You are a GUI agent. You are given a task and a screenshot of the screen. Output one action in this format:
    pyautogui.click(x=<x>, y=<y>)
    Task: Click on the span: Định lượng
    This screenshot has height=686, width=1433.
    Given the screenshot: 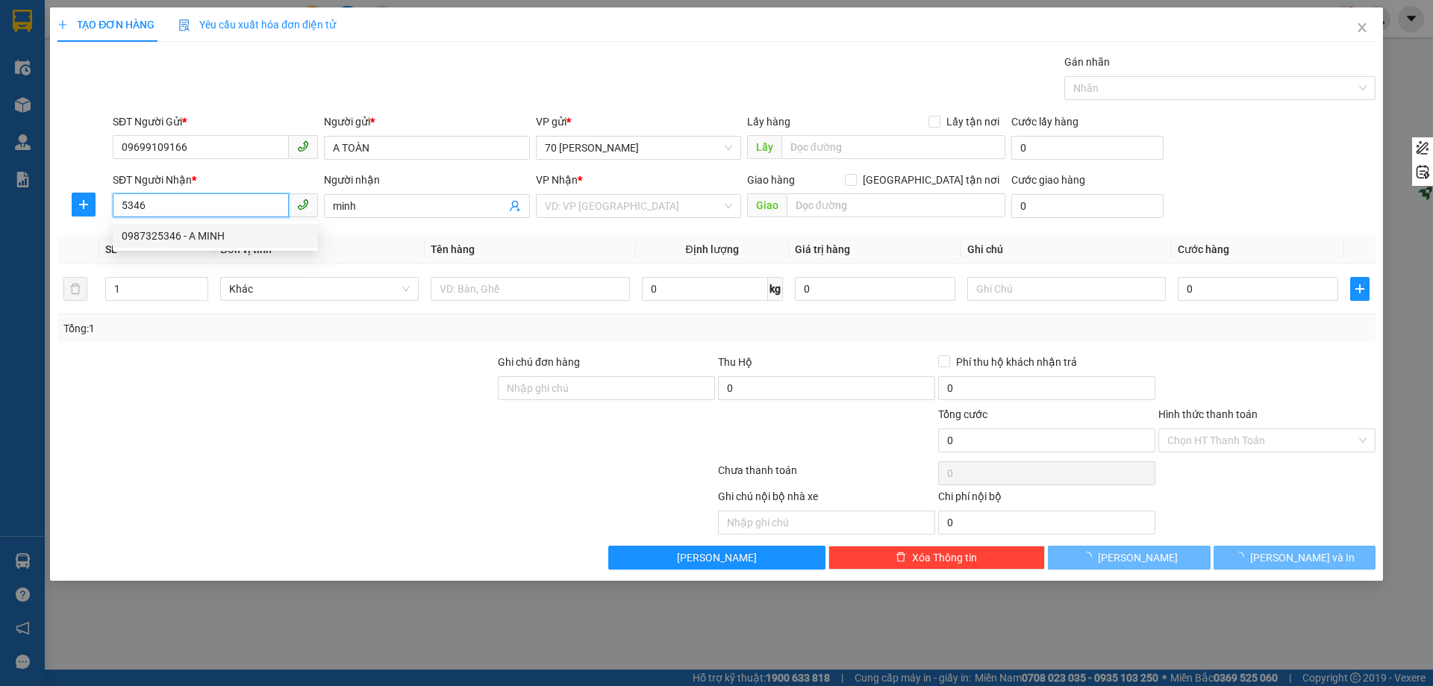 What is the action you would take?
    pyautogui.click(x=712, y=249)
    